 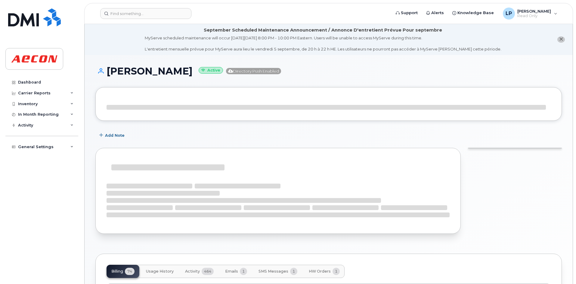 I want to click on span: 464, so click(x=208, y=272).